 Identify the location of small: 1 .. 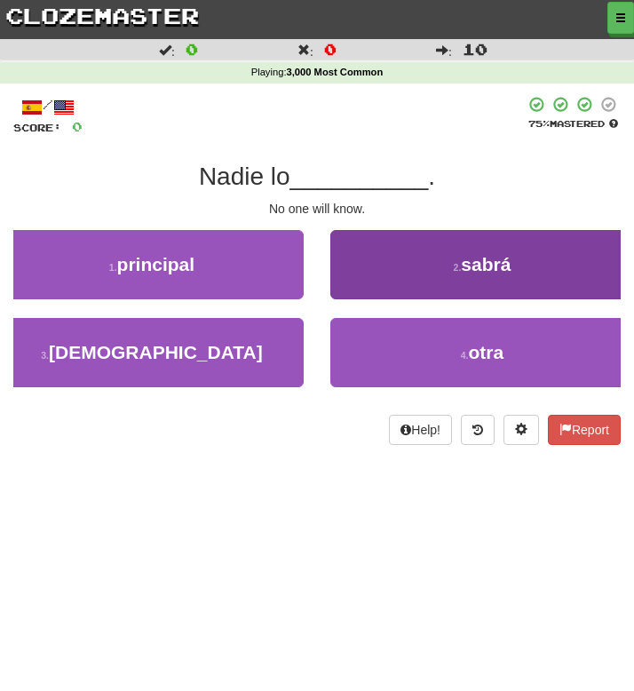
(113, 267).